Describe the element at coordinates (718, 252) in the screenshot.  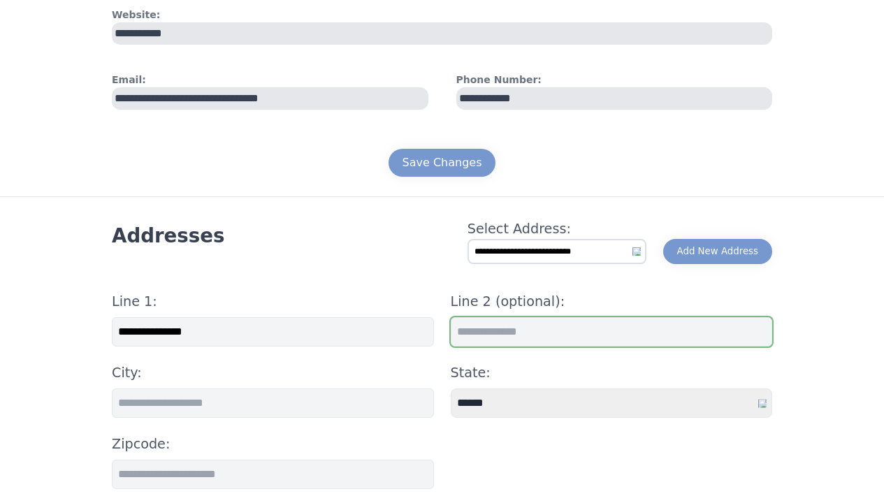
I see `button: Add New Address` at that location.